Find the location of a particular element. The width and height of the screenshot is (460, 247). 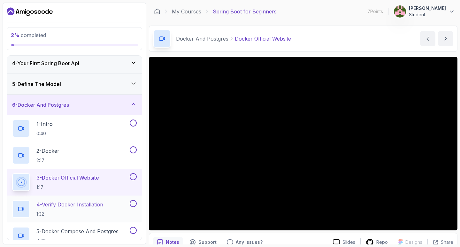

p: Any issues? is located at coordinates (249, 242).